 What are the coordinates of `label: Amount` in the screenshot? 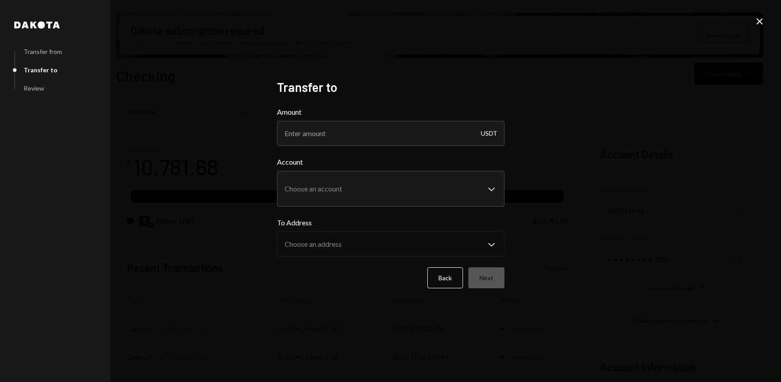 It's located at (391, 112).